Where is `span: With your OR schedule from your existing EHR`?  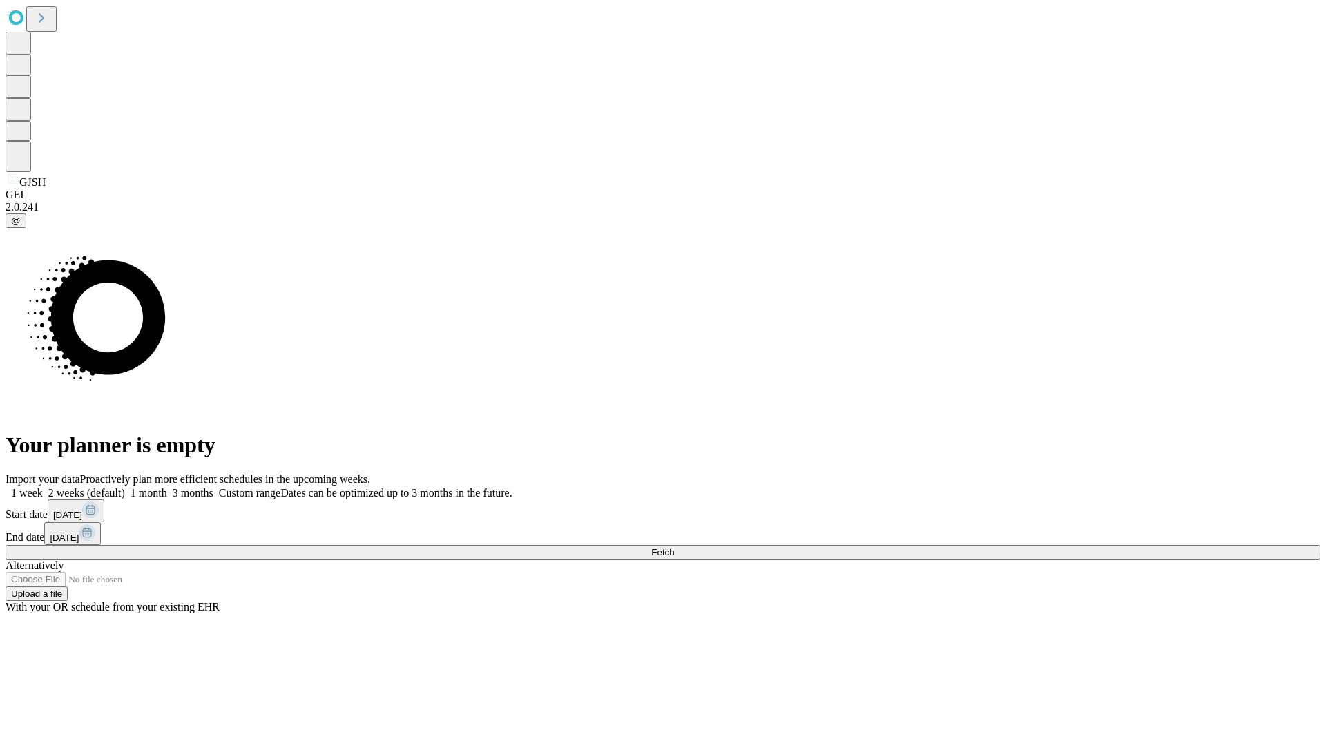
span: With your OR schedule from your existing EHR is located at coordinates (113, 606).